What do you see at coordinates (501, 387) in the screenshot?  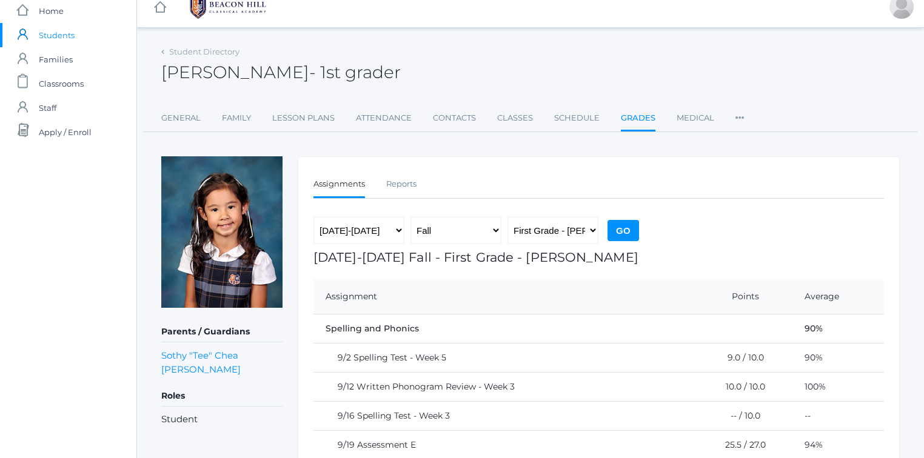 I see `td: 9/12 Written Phonogram Review - Week 3` at bounding box center [501, 387].